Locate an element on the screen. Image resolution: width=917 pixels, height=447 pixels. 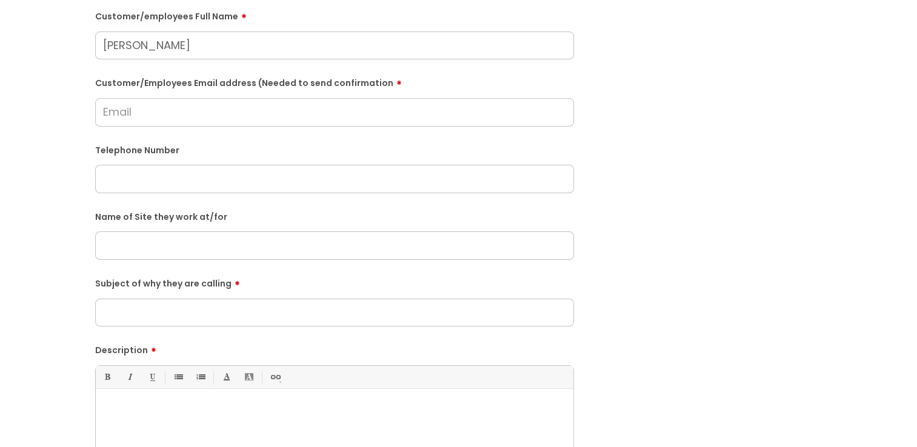
a: Back Color is located at coordinates (248, 377).